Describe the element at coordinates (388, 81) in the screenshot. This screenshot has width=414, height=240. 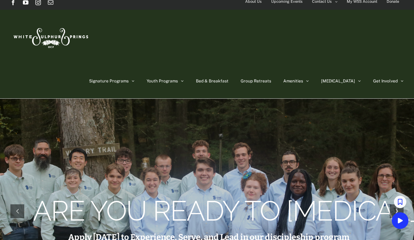
I see `a: Get Involved` at that location.